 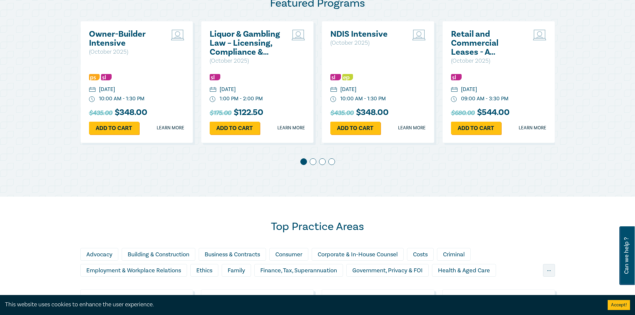 What do you see at coordinates (618, 305) in the screenshot?
I see `button: Accept cookies` at bounding box center [618, 305].